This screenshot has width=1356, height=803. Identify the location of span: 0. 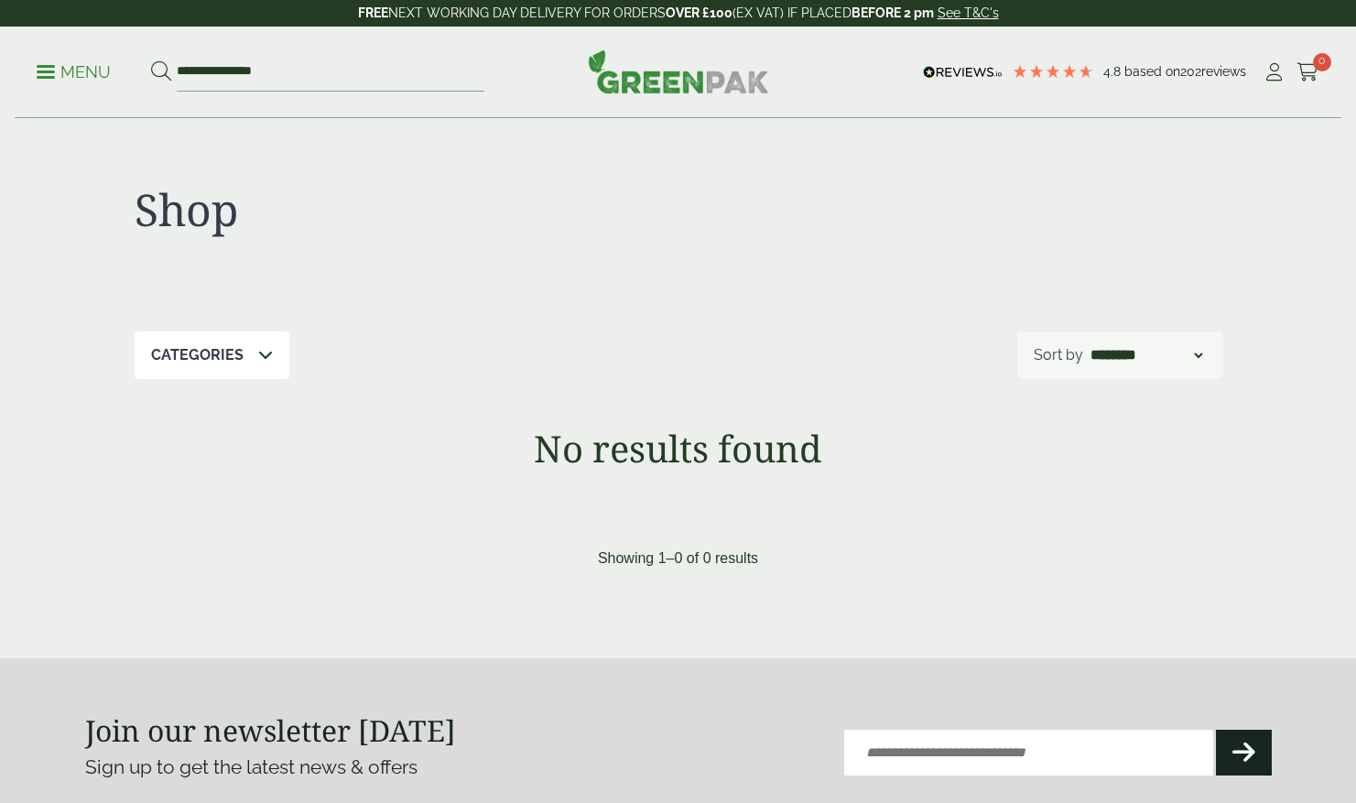
(1322, 62).